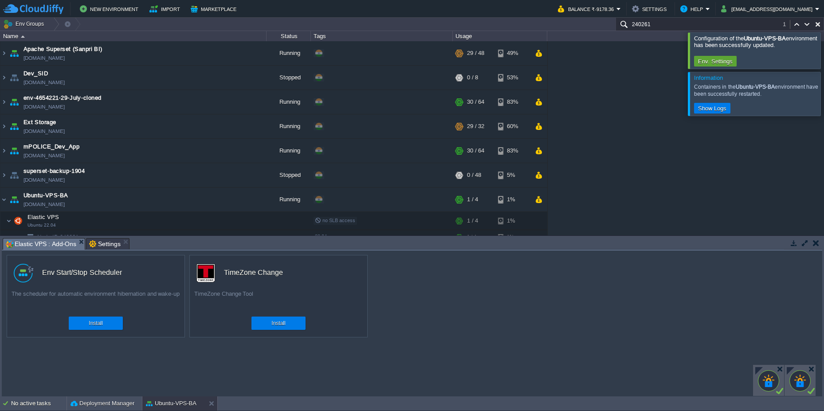  Describe the element at coordinates (43, 217) in the screenshot. I see `span: Elastic VPS` at that location.